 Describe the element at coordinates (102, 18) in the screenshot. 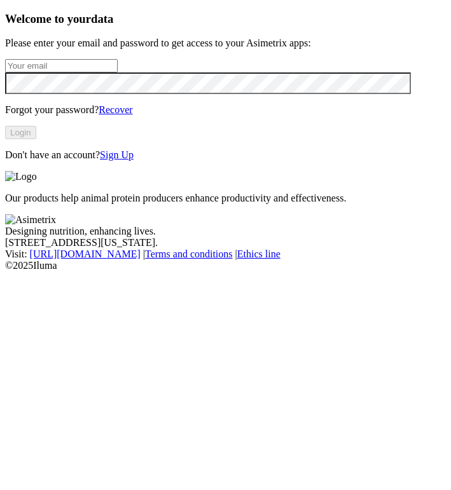

I see `span: data` at that location.